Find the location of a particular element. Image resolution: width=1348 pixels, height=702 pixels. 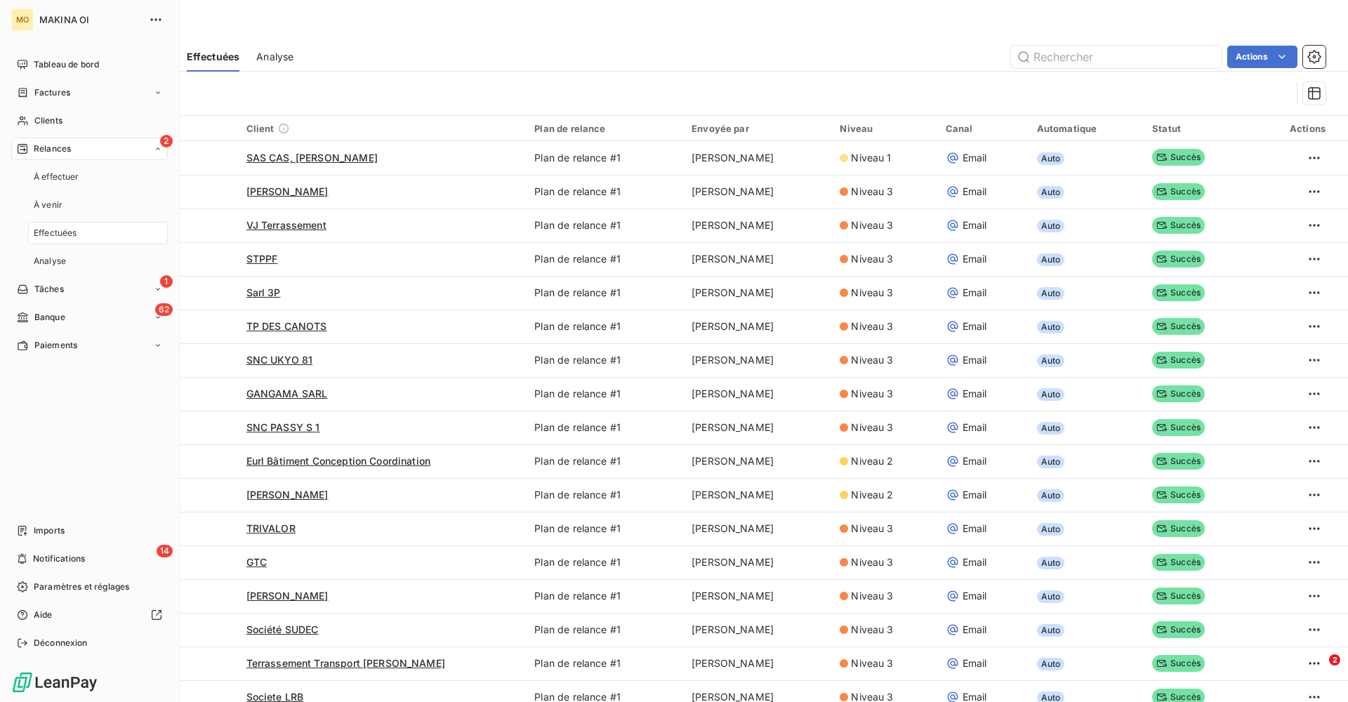

span: 1 is located at coordinates (166, 282).